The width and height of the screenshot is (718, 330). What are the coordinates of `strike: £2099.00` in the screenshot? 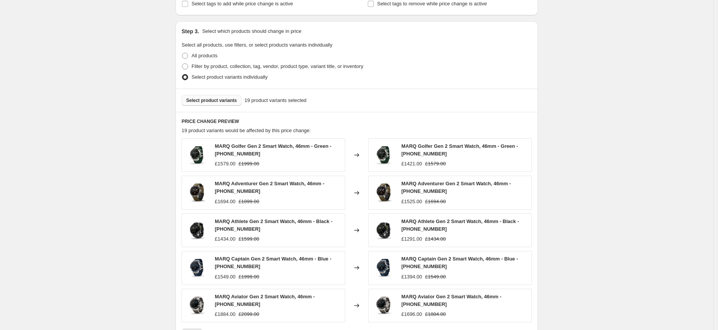 It's located at (249, 314).